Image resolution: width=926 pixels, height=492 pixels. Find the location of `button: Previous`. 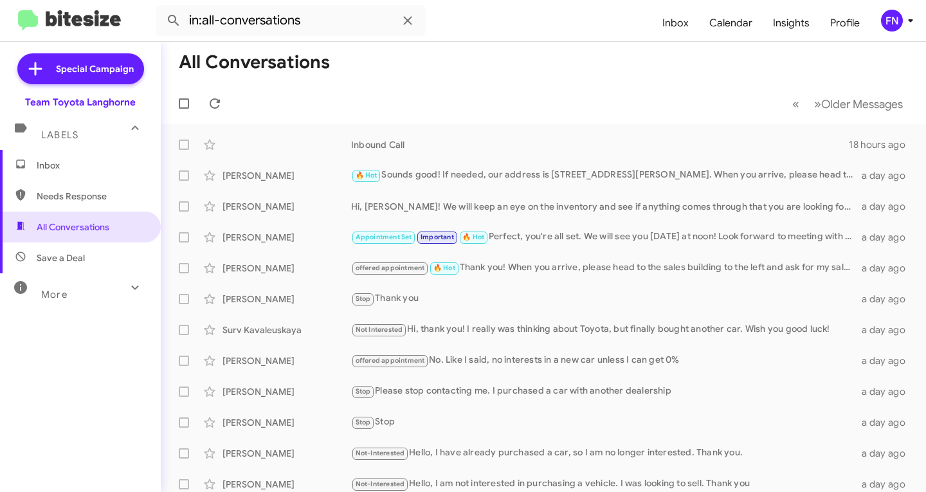

button: Previous is located at coordinates (795, 104).